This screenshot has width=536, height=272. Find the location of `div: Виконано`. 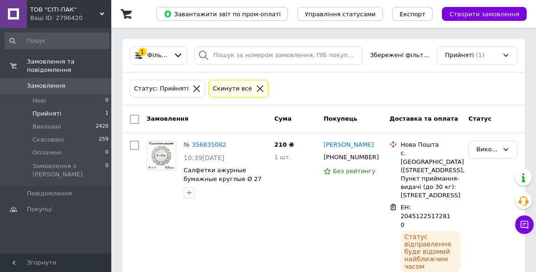

div: Виконано is located at coordinates (488, 149).